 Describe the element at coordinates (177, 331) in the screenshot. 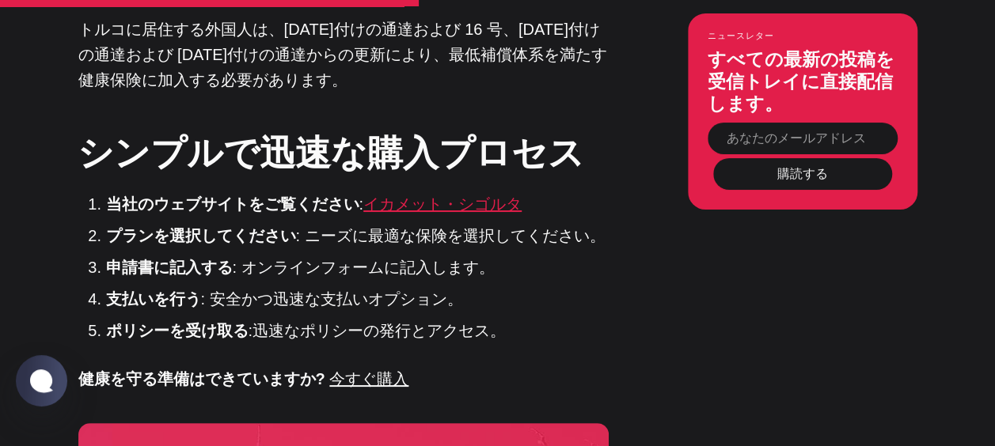

I see `strong: ポリシーを受け取る` at that location.